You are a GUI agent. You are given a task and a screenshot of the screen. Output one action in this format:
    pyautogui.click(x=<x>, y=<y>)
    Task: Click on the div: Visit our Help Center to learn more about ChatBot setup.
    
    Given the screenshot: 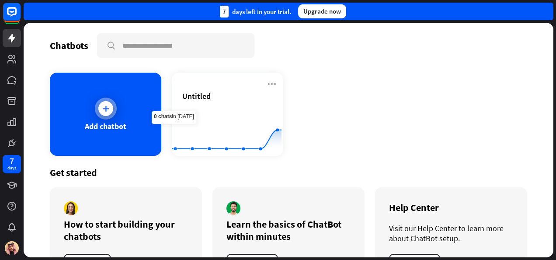 What is the action you would take?
    pyautogui.click(x=451, y=233)
    